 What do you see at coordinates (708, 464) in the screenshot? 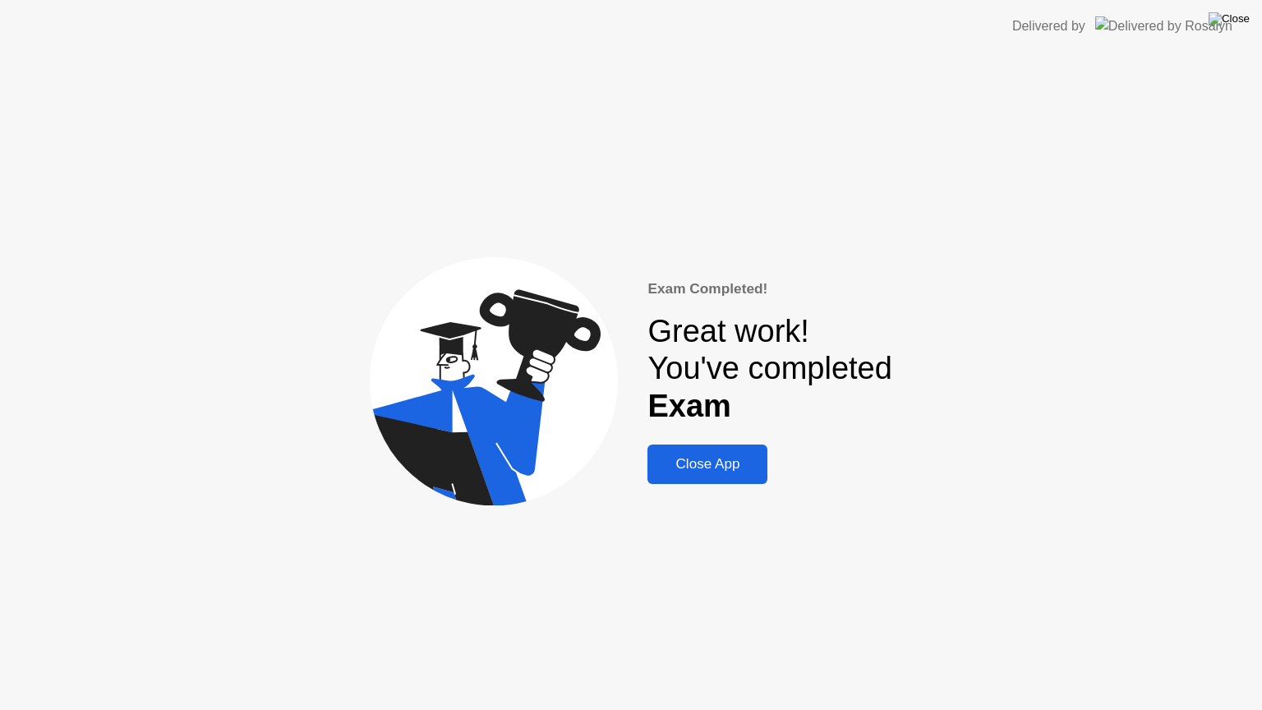
I see `button: Close App` at bounding box center [708, 464].